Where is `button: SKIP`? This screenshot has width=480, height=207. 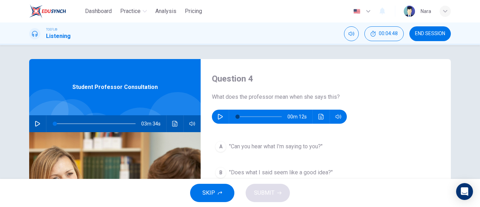 button: SKIP is located at coordinates (212, 193).